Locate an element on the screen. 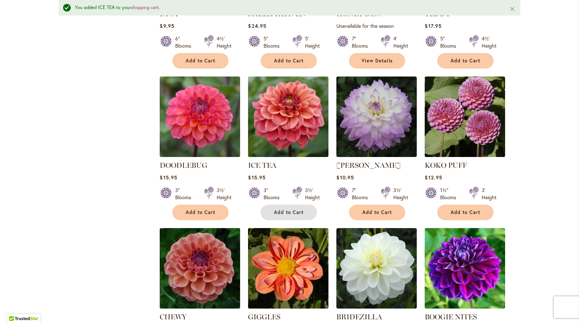  p: Unavailable for the season is located at coordinates (376, 26).